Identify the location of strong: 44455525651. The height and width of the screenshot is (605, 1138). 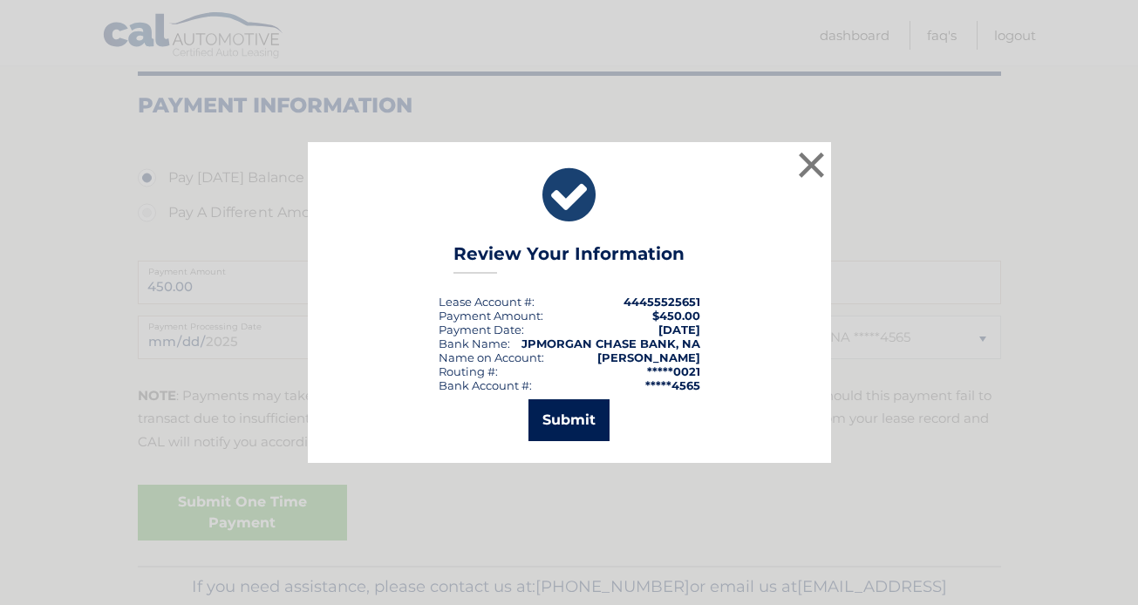
(662, 302).